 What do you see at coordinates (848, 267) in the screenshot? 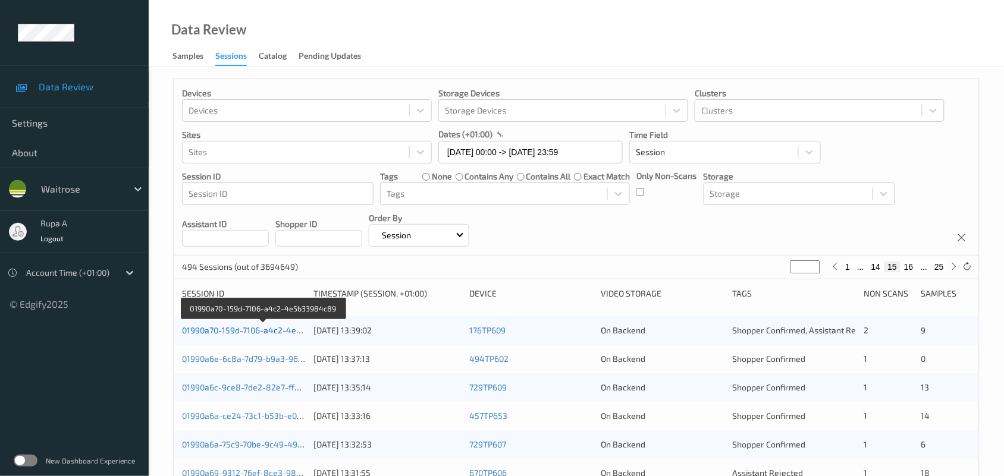
I see `button: 1` at bounding box center [848, 267].